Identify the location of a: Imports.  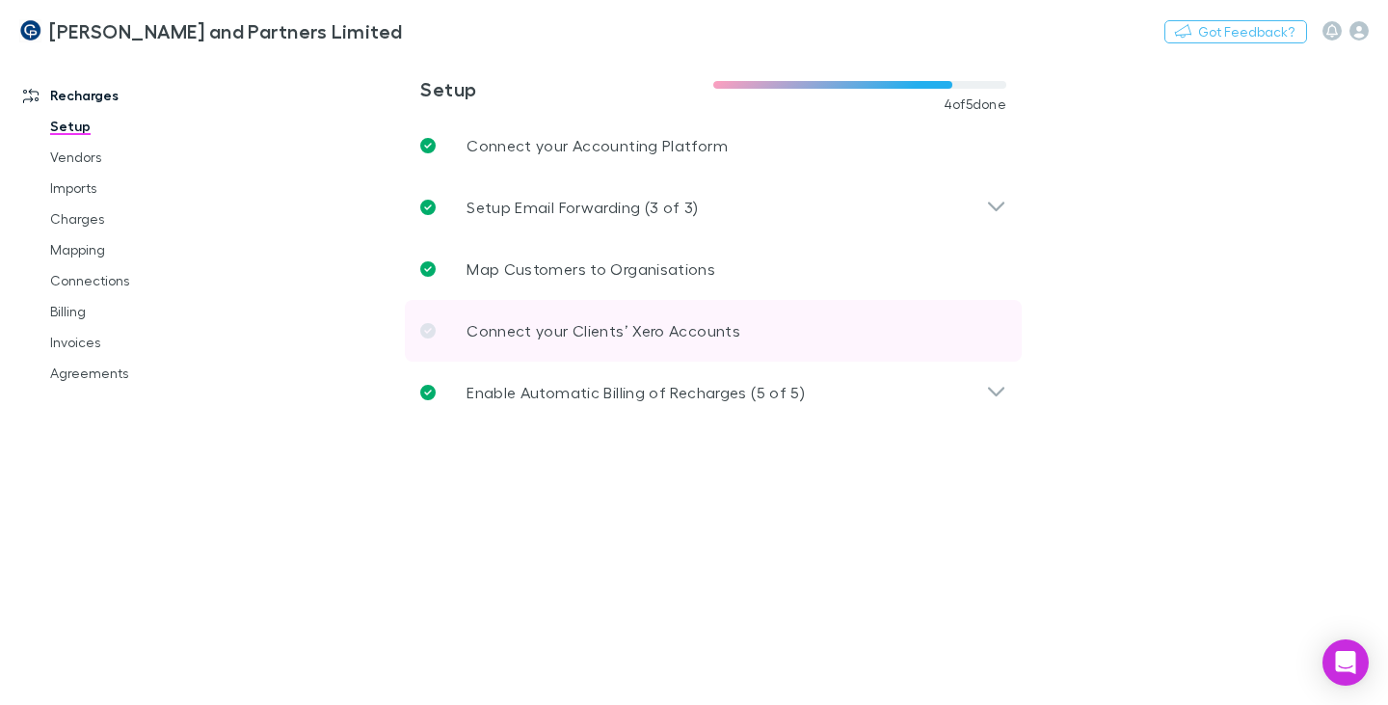
(140, 188).